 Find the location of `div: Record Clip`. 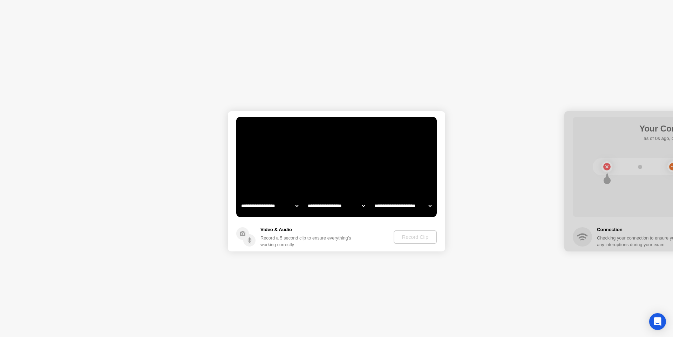

div: Record Clip is located at coordinates (415, 237).